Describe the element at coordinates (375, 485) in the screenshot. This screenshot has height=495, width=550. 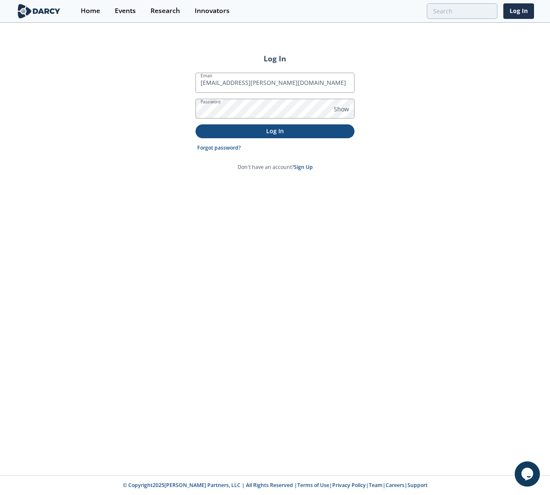
I see `a: Team` at that location.